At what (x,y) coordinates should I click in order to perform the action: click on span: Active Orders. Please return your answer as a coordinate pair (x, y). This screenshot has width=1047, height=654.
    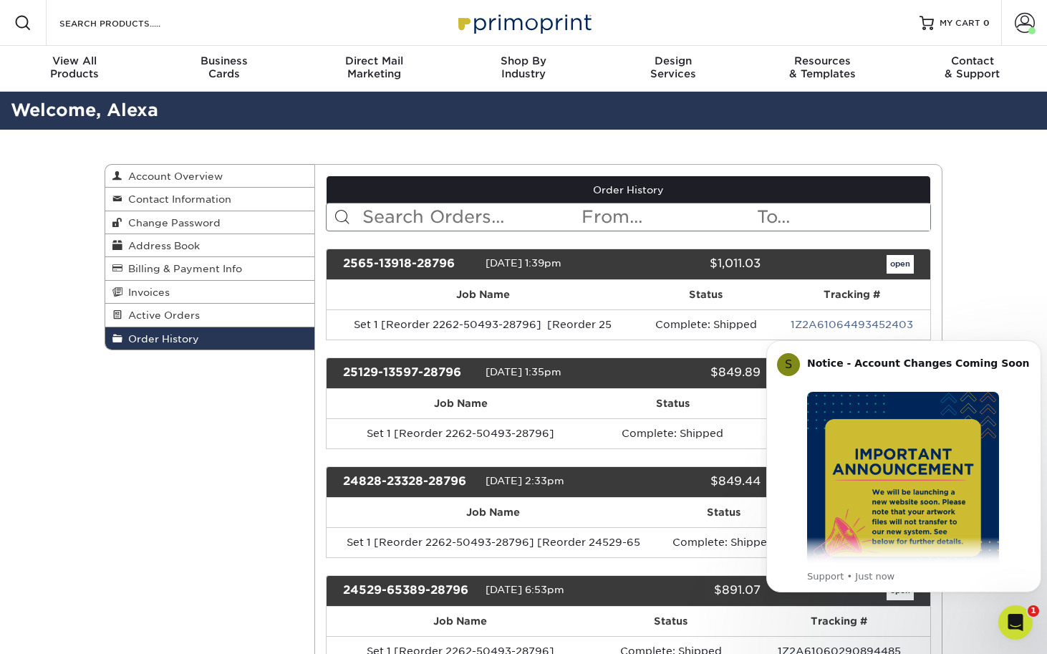
    Looking at the image, I should click on (161, 315).